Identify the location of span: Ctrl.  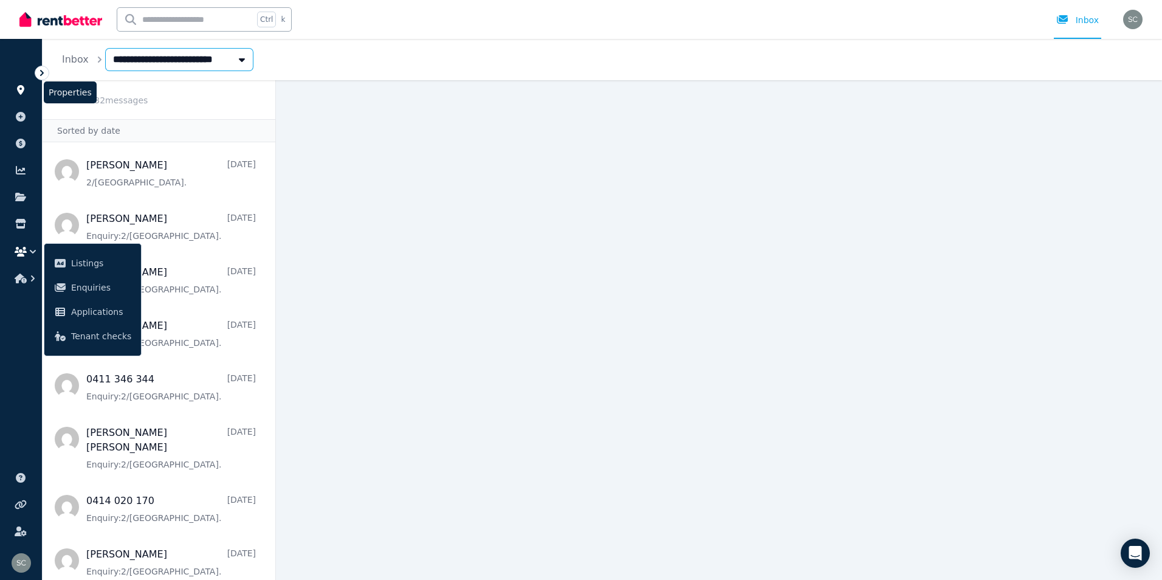
(266, 19).